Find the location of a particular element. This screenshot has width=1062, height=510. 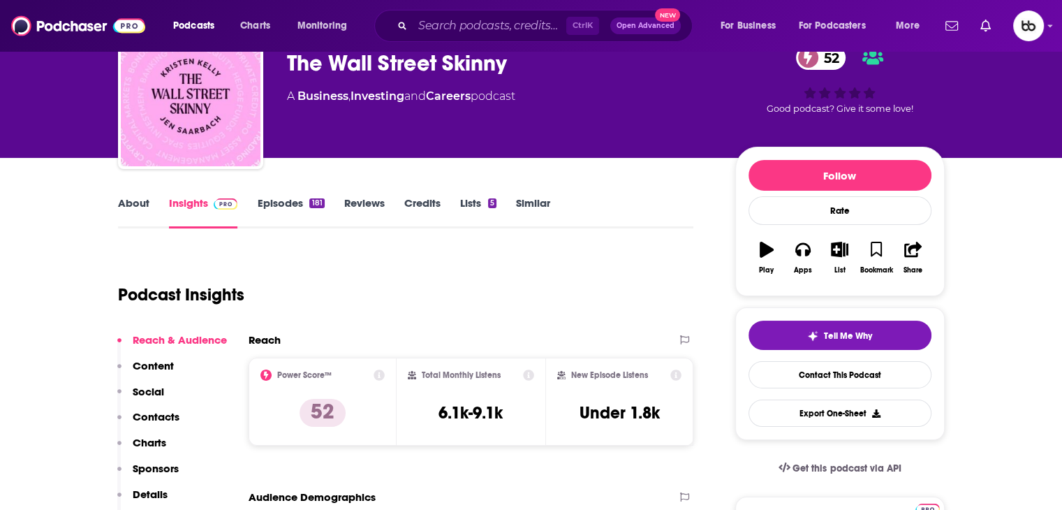

p: Content is located at coordinates (153, 365).